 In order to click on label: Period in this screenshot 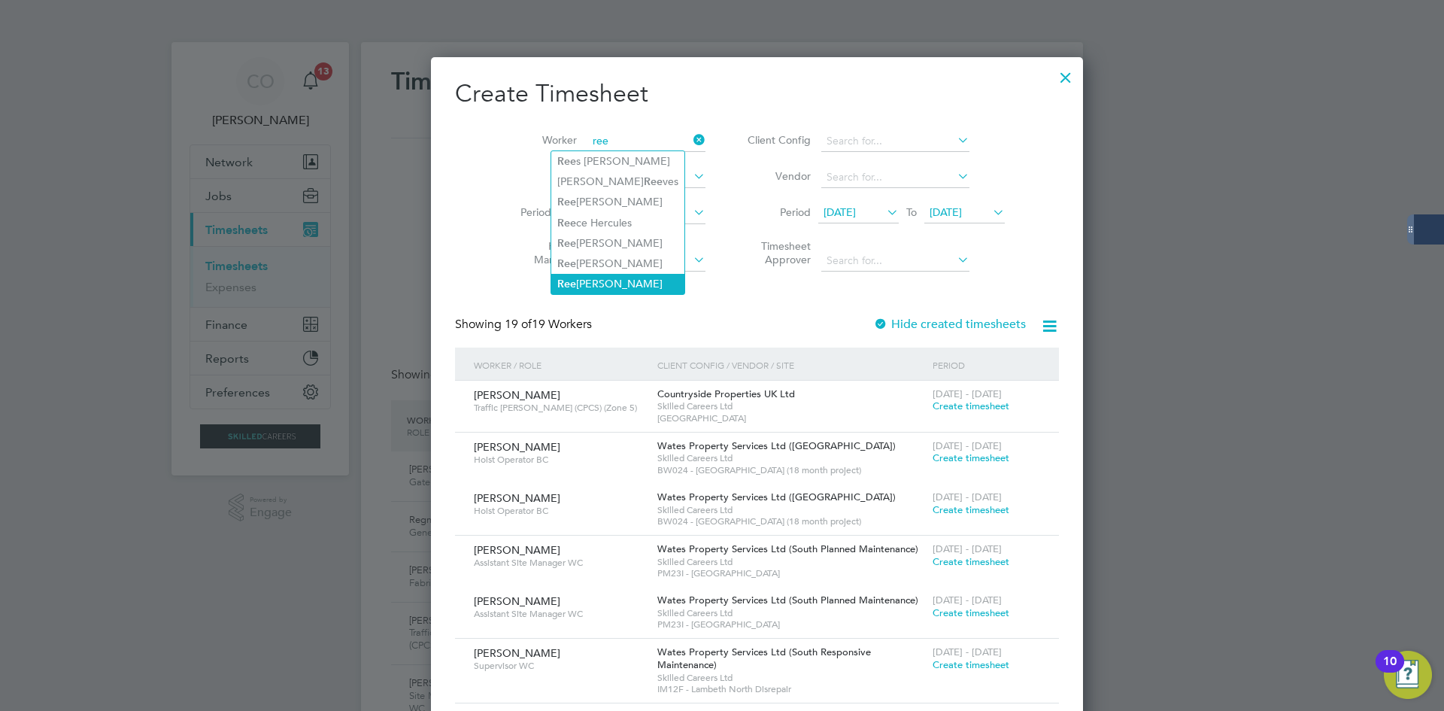, I will do `click(777, 212)`.